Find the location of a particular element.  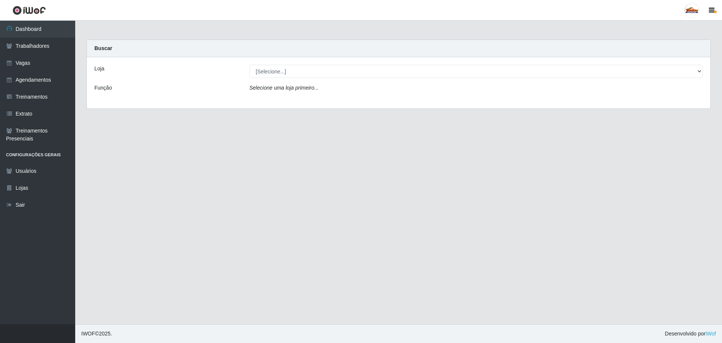

label: Função is located at coordinates (103, 88).